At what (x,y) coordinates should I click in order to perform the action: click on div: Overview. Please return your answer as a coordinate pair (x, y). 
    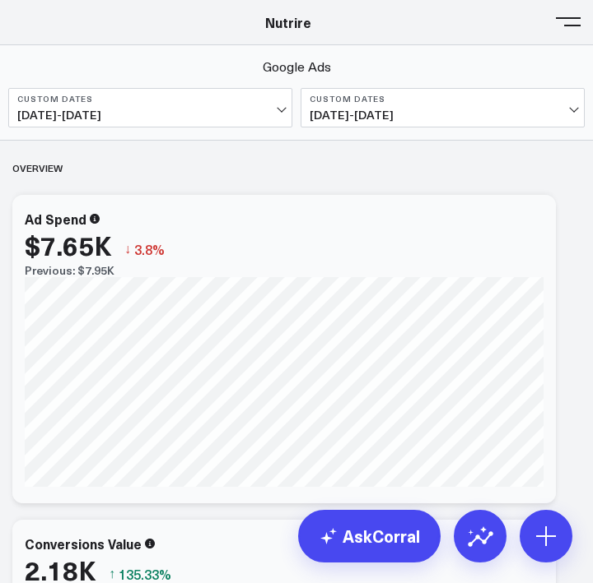
    Looking at the image, I should click on (37, 168).